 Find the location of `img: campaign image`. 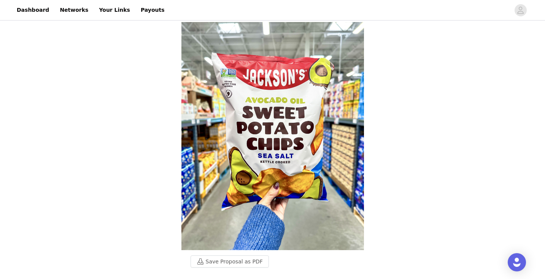

img: campaign image is located at coordinates (273, 136).